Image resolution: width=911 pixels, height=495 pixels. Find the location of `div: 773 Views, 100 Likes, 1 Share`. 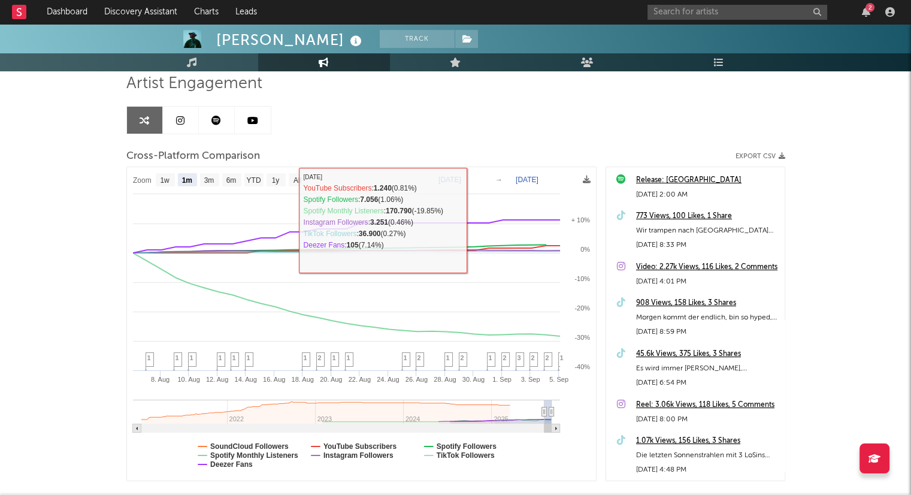

div: 773 Views, 100 Likes, 1 Share is located at coordinates (707, 216).